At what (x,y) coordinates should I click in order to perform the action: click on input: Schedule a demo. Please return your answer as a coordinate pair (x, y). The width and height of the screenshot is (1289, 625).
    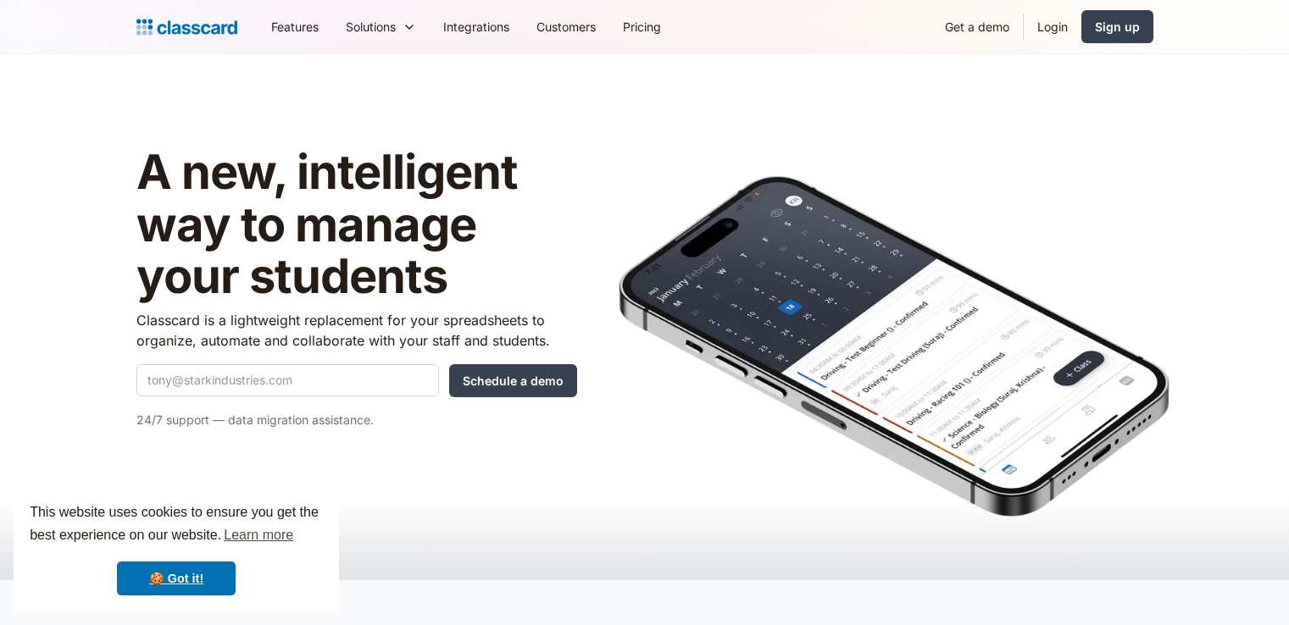
    Looking at the image, I should click on (513, 380).